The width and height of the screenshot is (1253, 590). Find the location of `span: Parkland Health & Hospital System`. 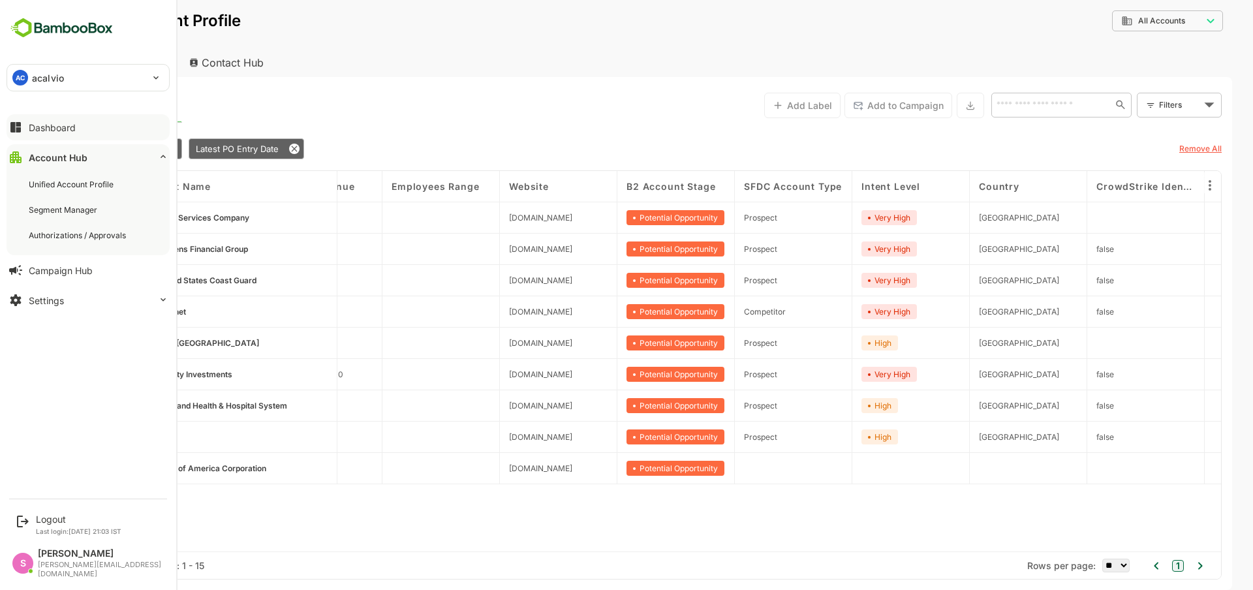

span: Parkland Health & Hospital System is located at coordinates (176, 405).